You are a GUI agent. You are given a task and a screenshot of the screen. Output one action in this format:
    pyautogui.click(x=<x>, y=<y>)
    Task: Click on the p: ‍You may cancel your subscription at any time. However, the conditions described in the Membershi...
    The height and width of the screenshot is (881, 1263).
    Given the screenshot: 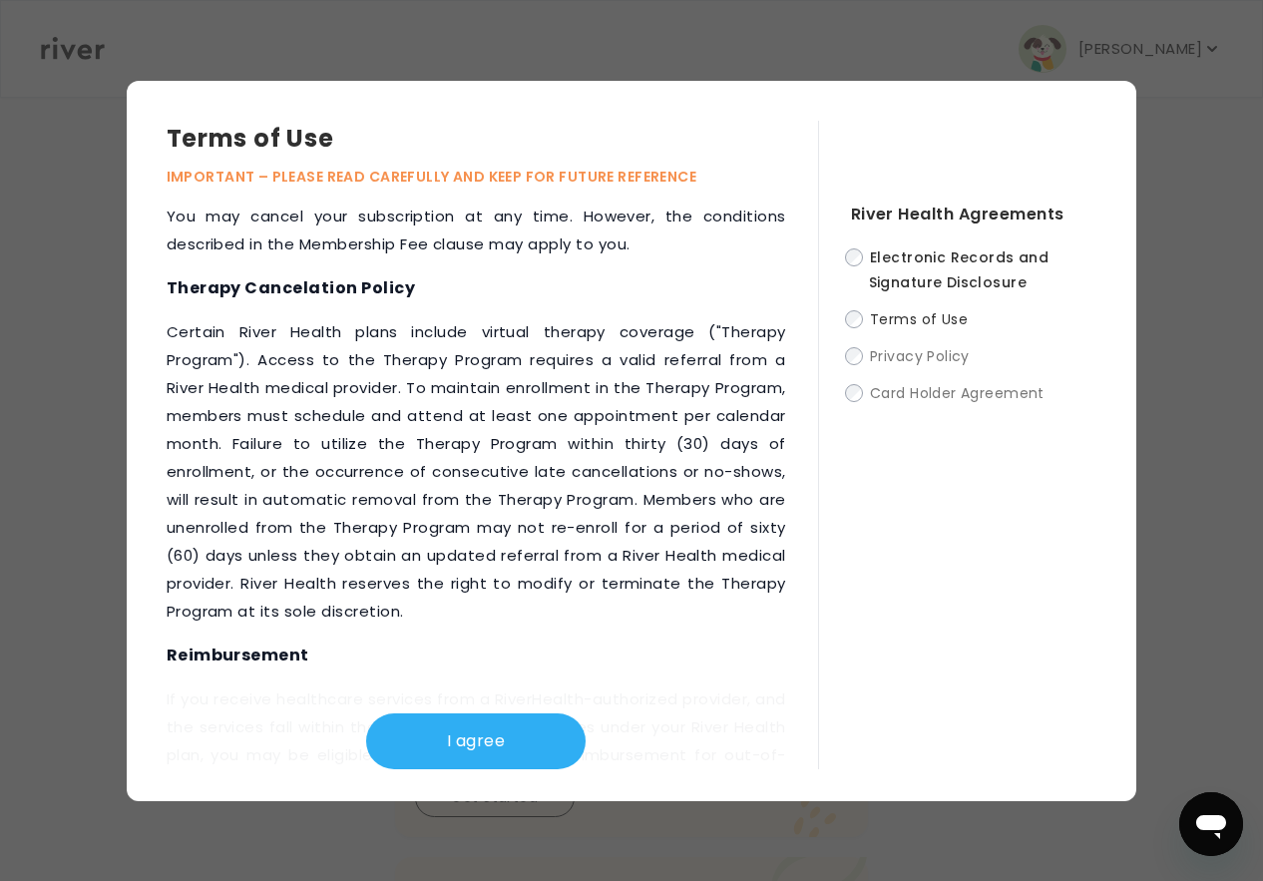 What is the action you would take?
    pyautogui.click(x=476, y=230)
    